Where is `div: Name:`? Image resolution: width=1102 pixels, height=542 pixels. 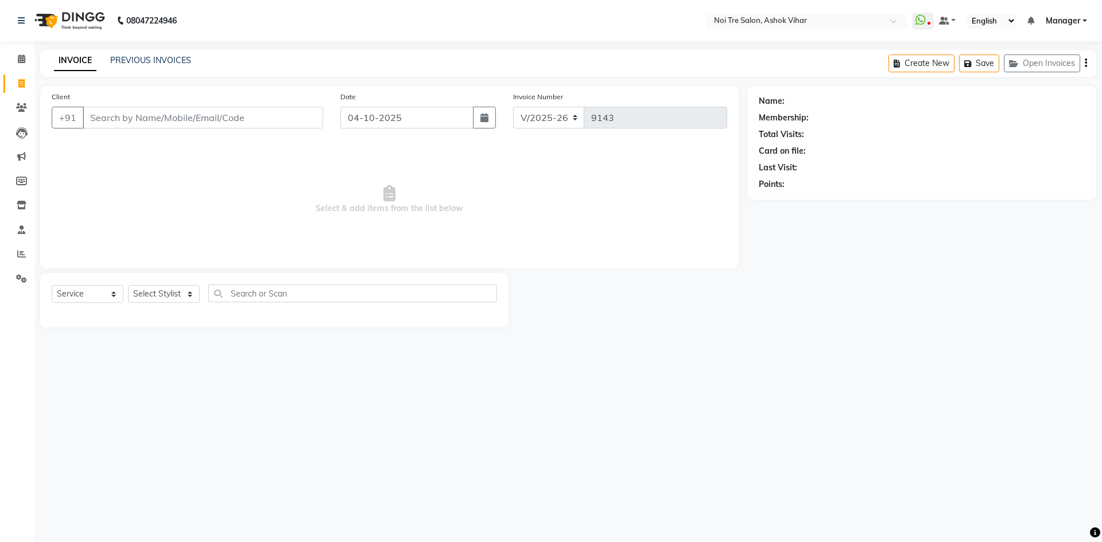
div: Name: is located at coordinates (771, 101).